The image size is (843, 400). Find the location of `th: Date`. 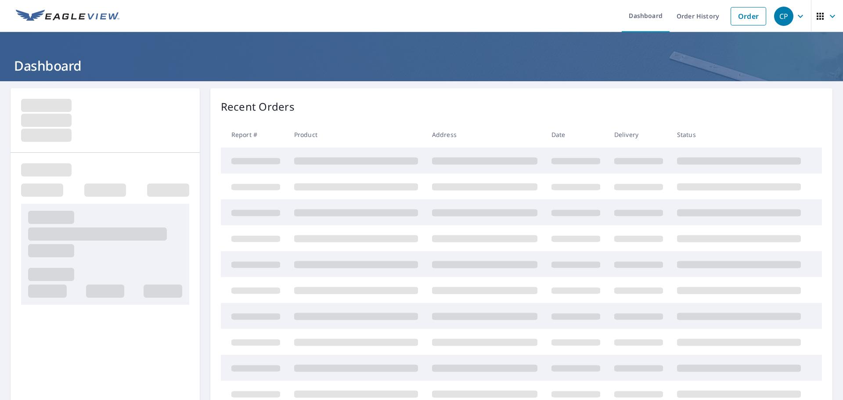

th: Date is located at coordinates (575, 134).